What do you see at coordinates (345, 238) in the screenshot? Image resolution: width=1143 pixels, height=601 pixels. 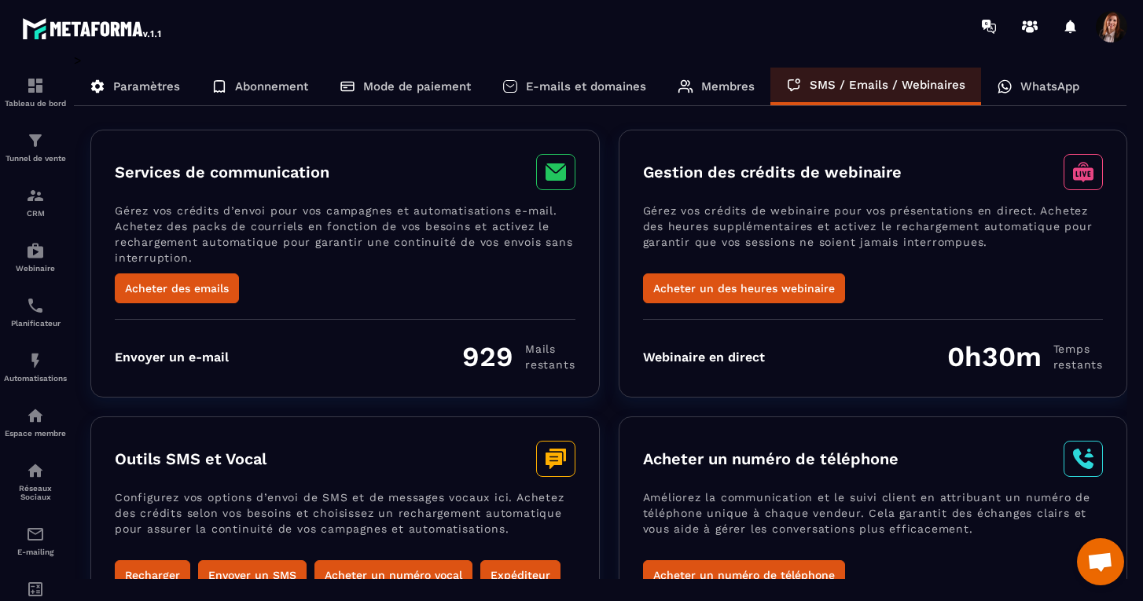 I see `p: Gérez vos crédits d’envoi pour vos campagnes et automatisations e-mail. Achetez des packs de cour...` at bounding box center [345, 238].